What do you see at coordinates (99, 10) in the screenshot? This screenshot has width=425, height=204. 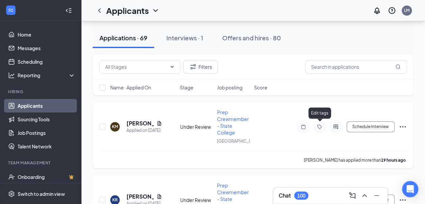 I see `svg: ChevronLeft` at bounding box center [99, 10].